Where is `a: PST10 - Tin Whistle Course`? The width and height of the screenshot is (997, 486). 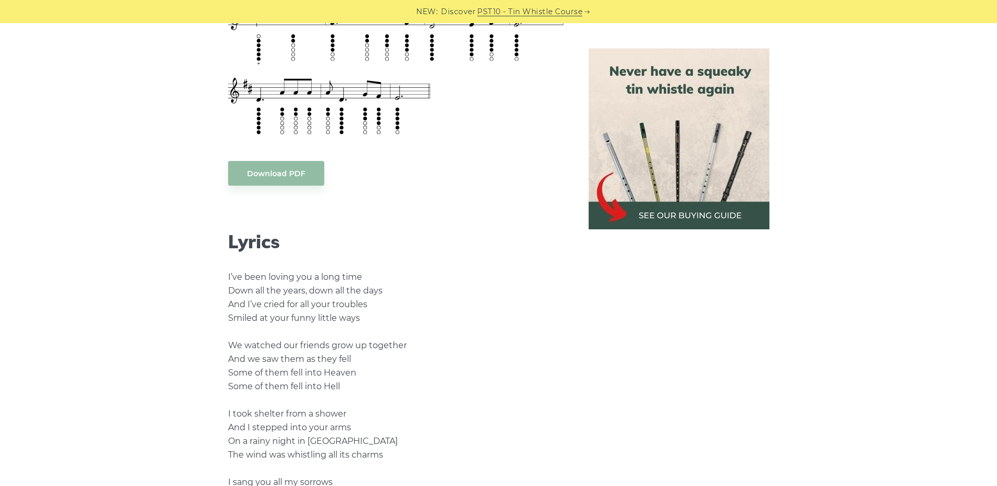
a: PST10 - Tin Whistle Course is located at coordinates (530, 12).